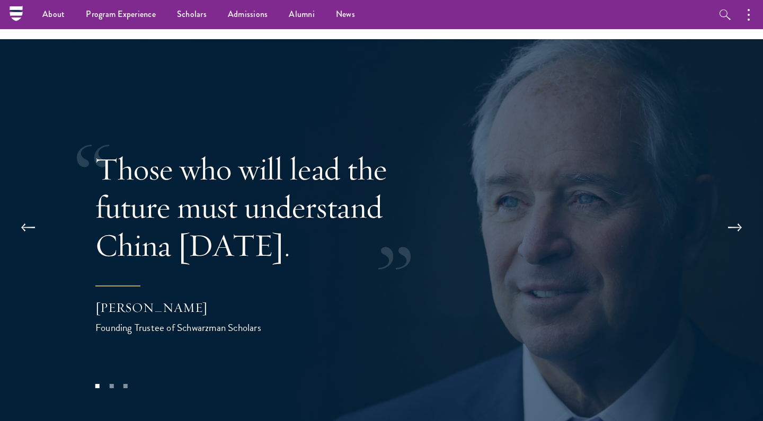 This screenshot has width=763, height=421. Describe the element at coordinates (98, 386) in the screenshot. I see `button: 1 of 3` at that location.